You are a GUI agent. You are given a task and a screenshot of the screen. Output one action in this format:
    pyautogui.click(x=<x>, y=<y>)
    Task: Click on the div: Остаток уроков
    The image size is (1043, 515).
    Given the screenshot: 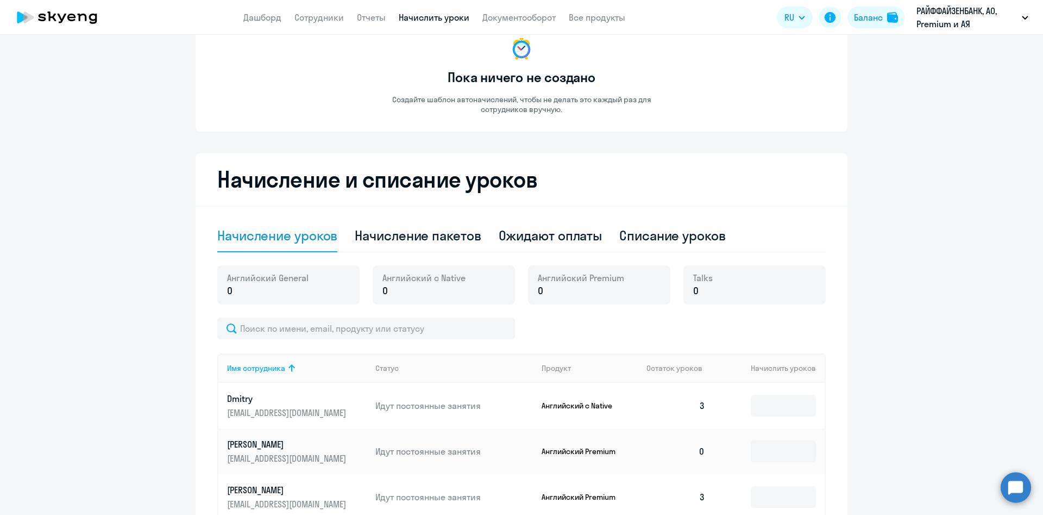 What is the action you would take?
    pyautogui.click(x=680, y=368)
    